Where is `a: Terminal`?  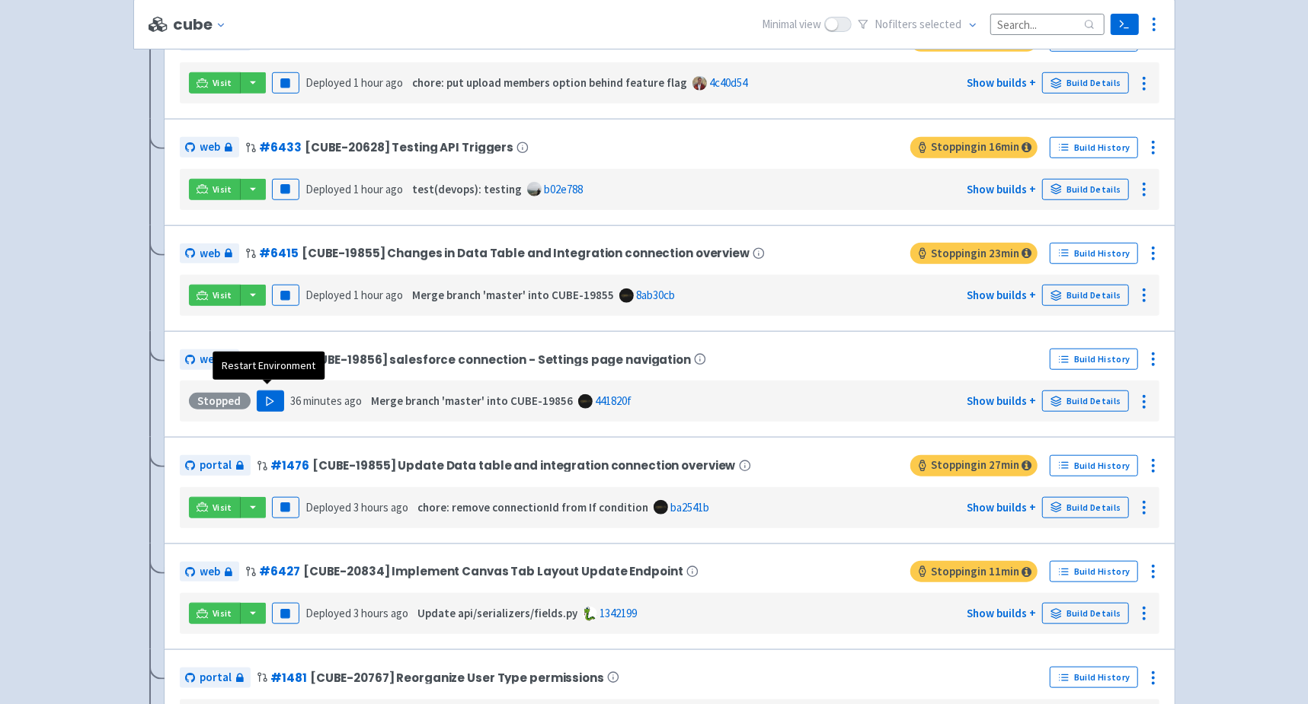
a: Terminal is located at coordinates (1124, 24).